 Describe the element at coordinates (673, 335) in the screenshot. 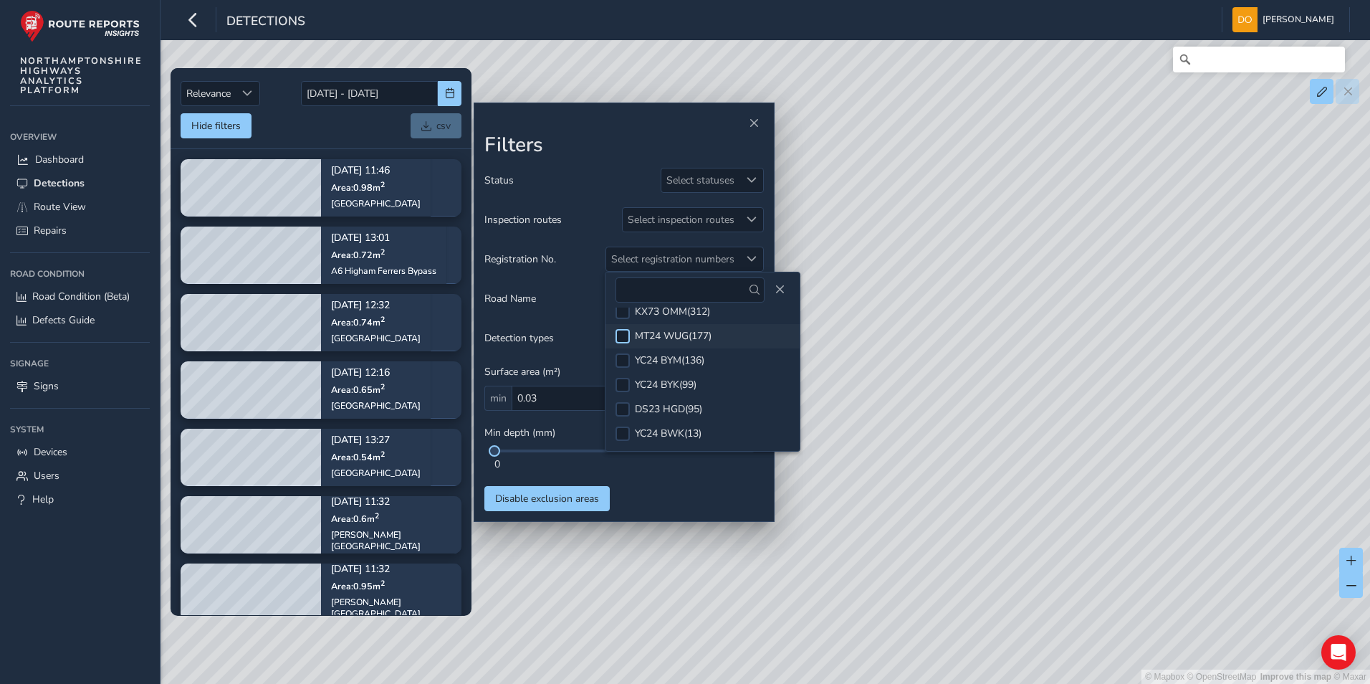

I see `div: MT24 WUG ( 177 )` at that location.